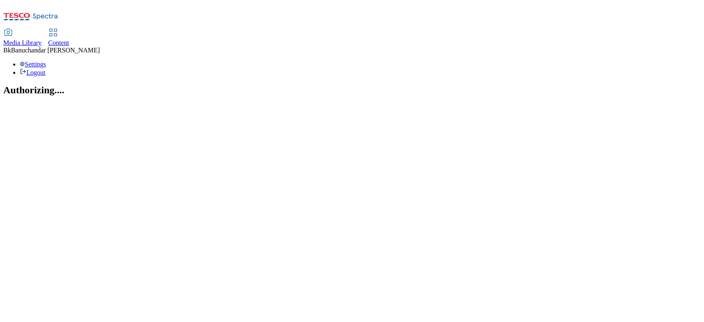  Describe the element at coordinates (352, 90) in the screenshot. I see `h2: Authorizing....` at that location.